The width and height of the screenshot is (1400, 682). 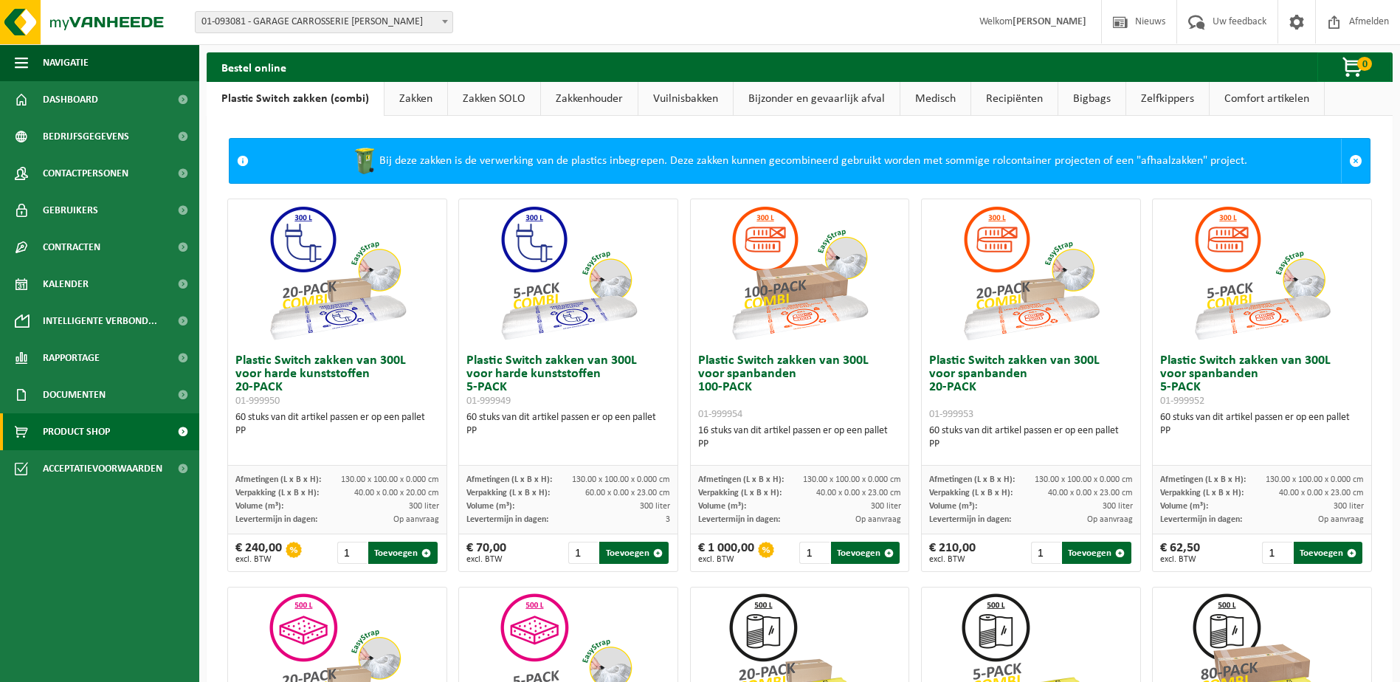 What do you see at coordinates (1031, 273) in the screenshot?
I see `img: 01-999953` at bounding box center [1031, 273].